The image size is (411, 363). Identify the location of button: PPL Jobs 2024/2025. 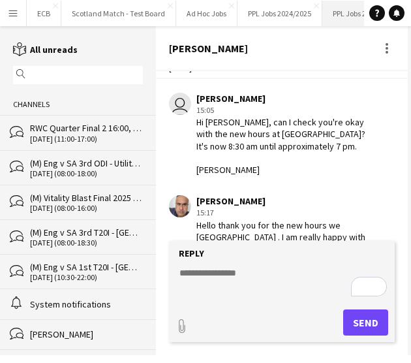
(280, 13).